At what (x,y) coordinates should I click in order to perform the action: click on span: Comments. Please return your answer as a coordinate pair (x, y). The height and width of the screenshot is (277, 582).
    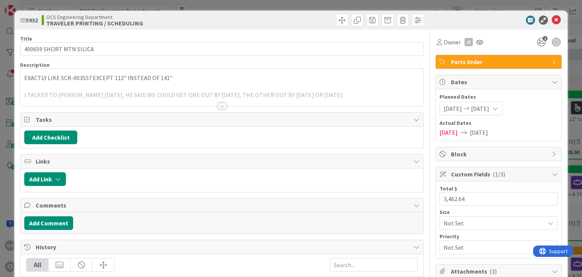
    Looking at the image, I should click on (222, 205).